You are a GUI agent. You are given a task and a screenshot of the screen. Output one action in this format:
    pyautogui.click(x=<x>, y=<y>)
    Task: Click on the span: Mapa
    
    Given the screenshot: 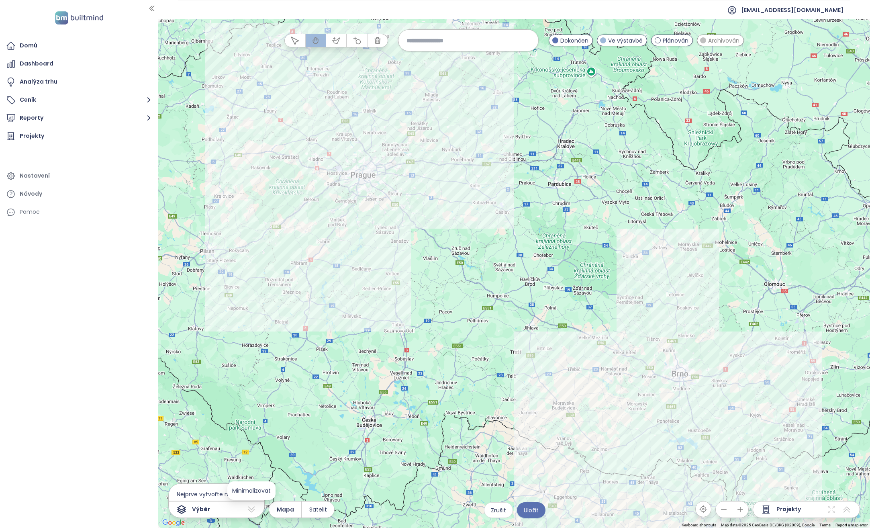 What is the action you would take?
    pyautogui.click(x=285, y=510)
    